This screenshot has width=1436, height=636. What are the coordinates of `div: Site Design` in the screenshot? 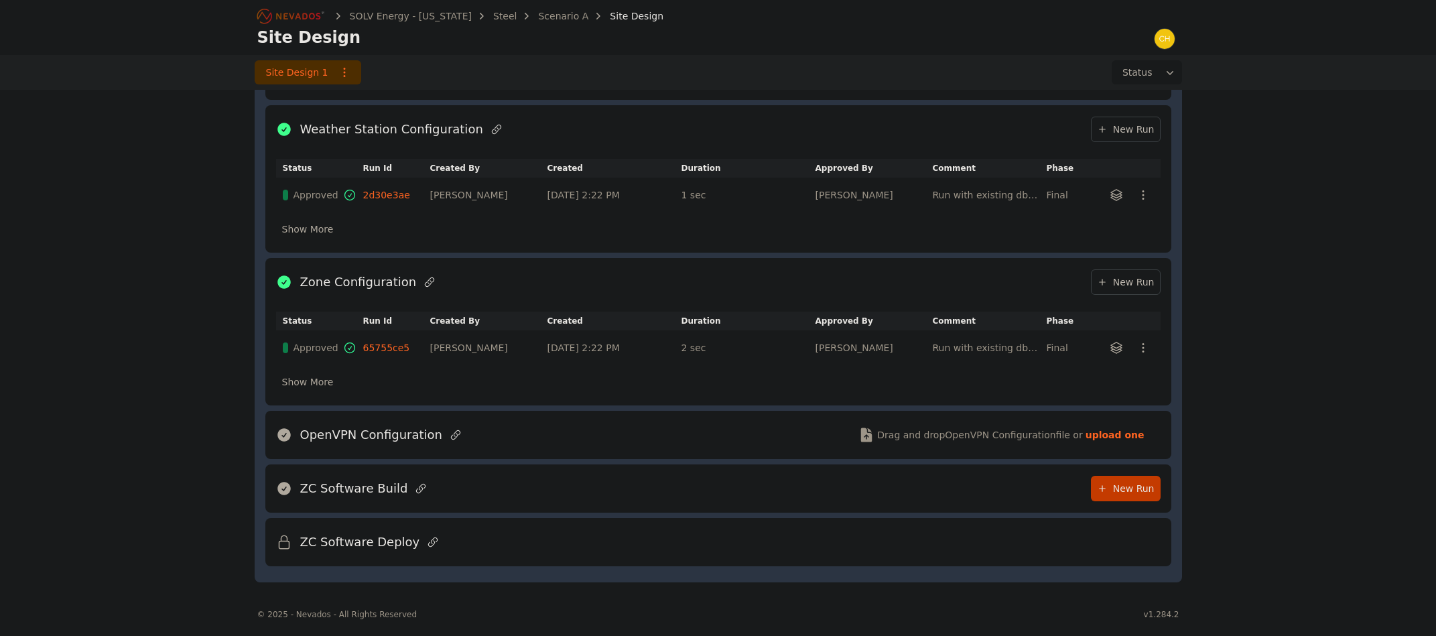 It's located at (627, 16).